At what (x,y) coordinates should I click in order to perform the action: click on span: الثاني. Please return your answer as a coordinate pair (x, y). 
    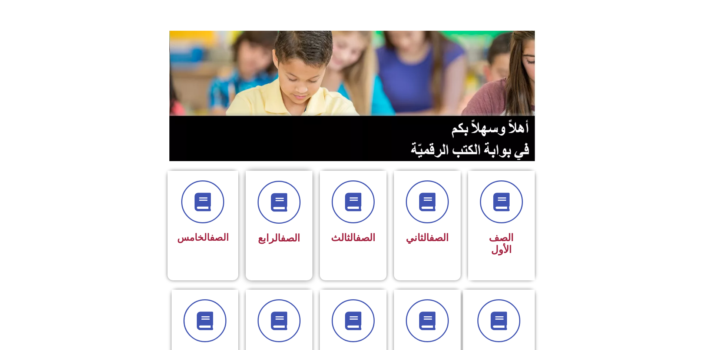
    Looking at the image, I should click on (427, 238).